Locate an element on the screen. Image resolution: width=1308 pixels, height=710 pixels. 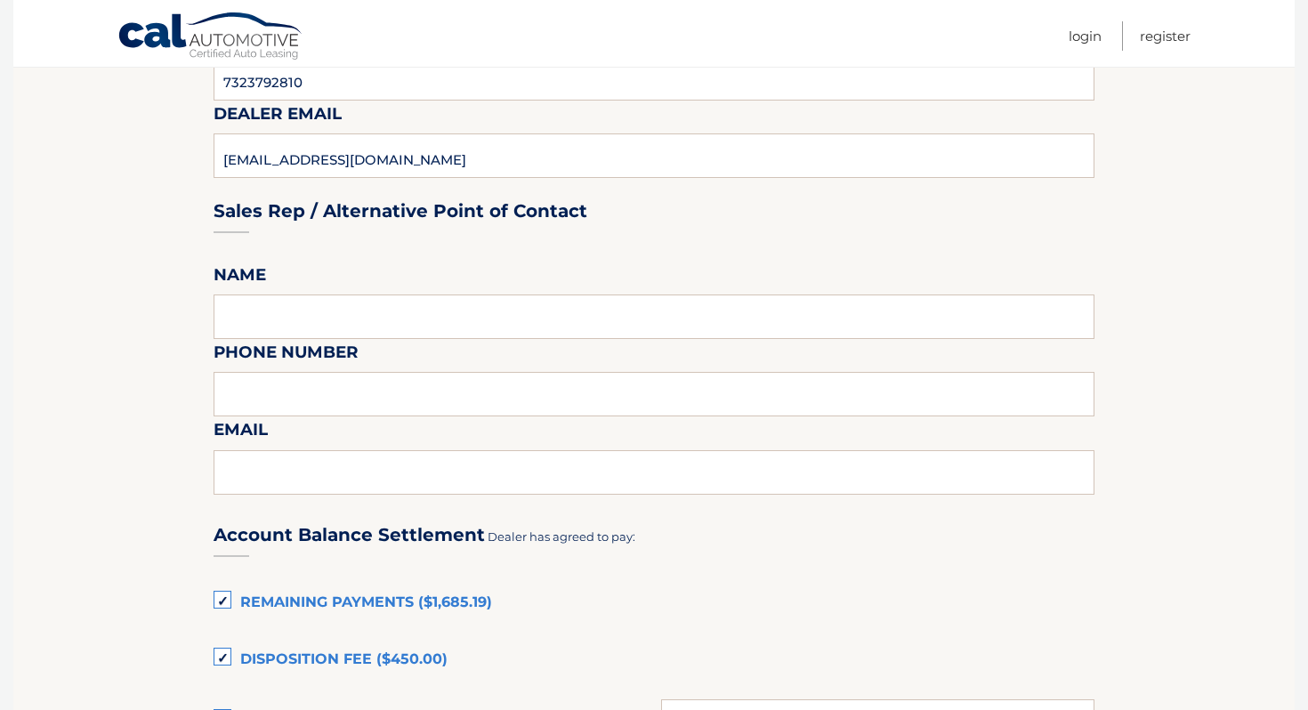
span: Dealer has agreed to pay: is located at coordinates (561, 536).